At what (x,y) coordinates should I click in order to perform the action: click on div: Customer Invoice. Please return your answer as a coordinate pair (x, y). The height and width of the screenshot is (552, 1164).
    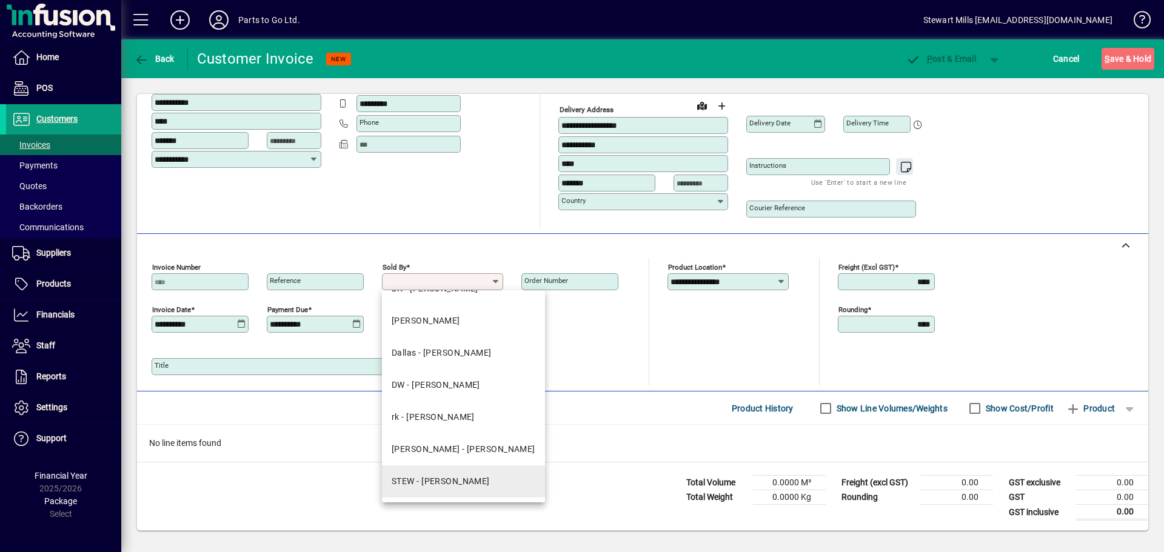
    Looking at the image, I should click on (255, 59).